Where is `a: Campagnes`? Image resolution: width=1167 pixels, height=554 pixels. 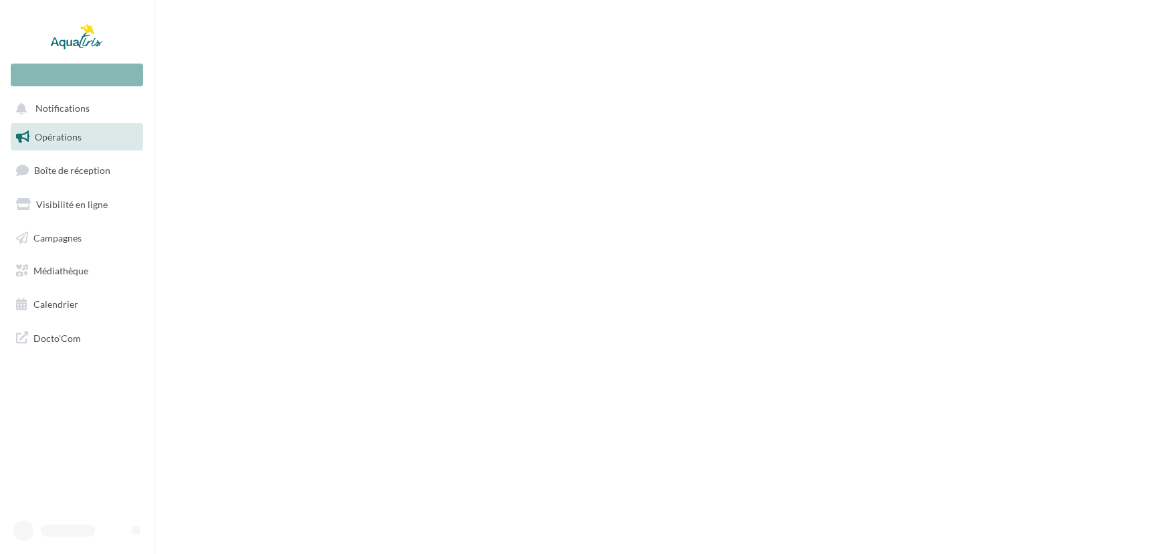
a: Campagnes is located at coordinates (77, 238).